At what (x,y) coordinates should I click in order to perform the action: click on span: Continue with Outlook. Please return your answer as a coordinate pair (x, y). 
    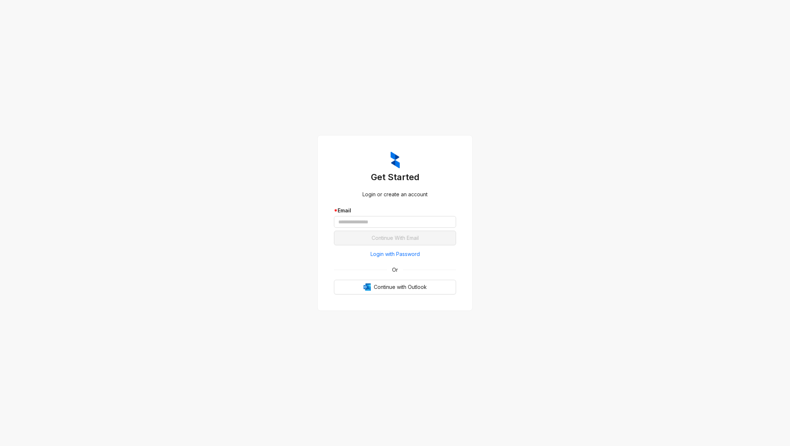
    Looking at the image, I should click on (400, 287).